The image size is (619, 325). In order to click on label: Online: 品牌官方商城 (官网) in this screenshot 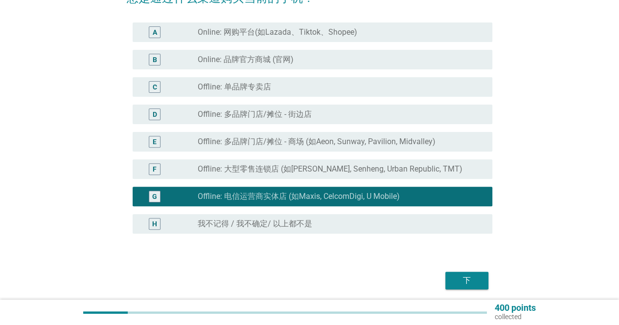, I will do `click(246, 60)`.